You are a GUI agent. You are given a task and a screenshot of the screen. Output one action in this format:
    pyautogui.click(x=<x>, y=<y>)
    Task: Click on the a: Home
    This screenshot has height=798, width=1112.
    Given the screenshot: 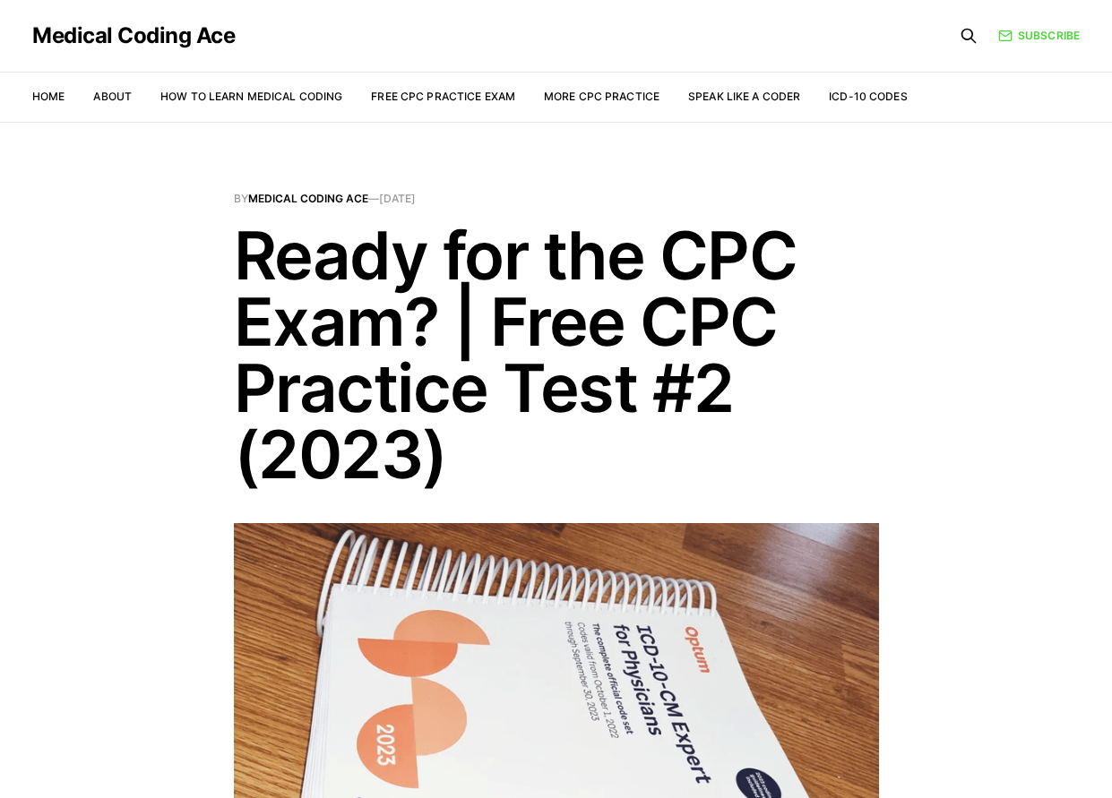 What is the action you would take?
    pyautogui.click(x=48, y=96)
    